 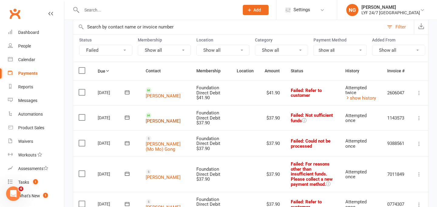 What do you see at coordinates (395, 93) in the screenshot?
I see `td: 2606047` at bounding box center [395, 93].